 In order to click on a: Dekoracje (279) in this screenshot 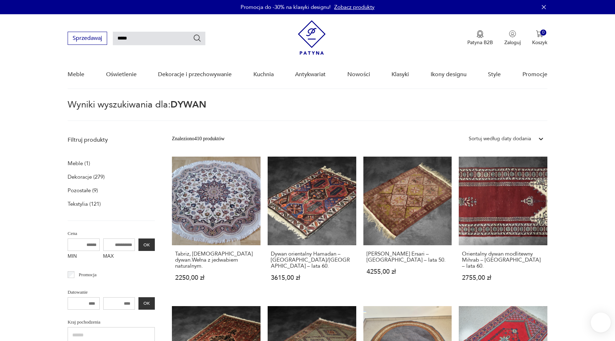, I will do `click(86, 177)`.